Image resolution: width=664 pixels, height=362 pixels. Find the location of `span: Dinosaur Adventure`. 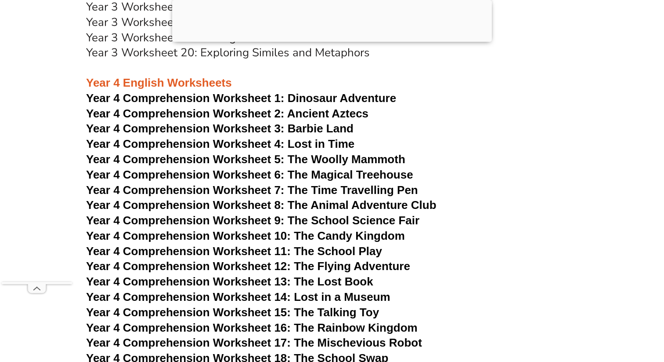

span: Dinosaur Adventure is located at coordinates (342, 98).